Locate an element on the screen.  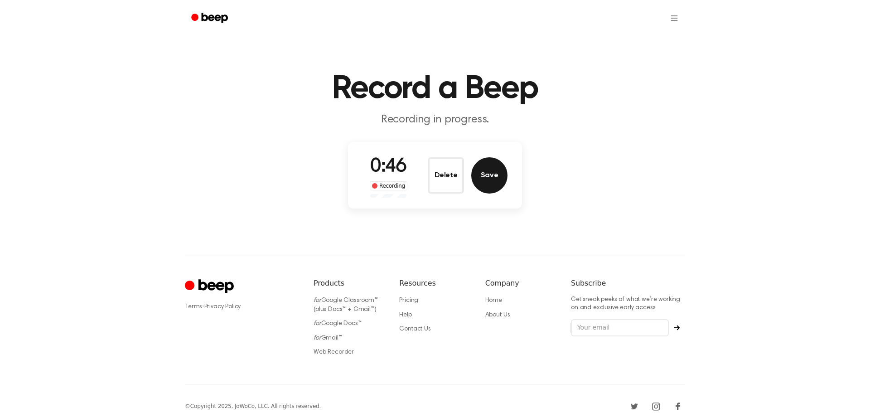
p: Get sneak peeks of what we’re working on and exclusive early access. is located at coordinates (628, 303).